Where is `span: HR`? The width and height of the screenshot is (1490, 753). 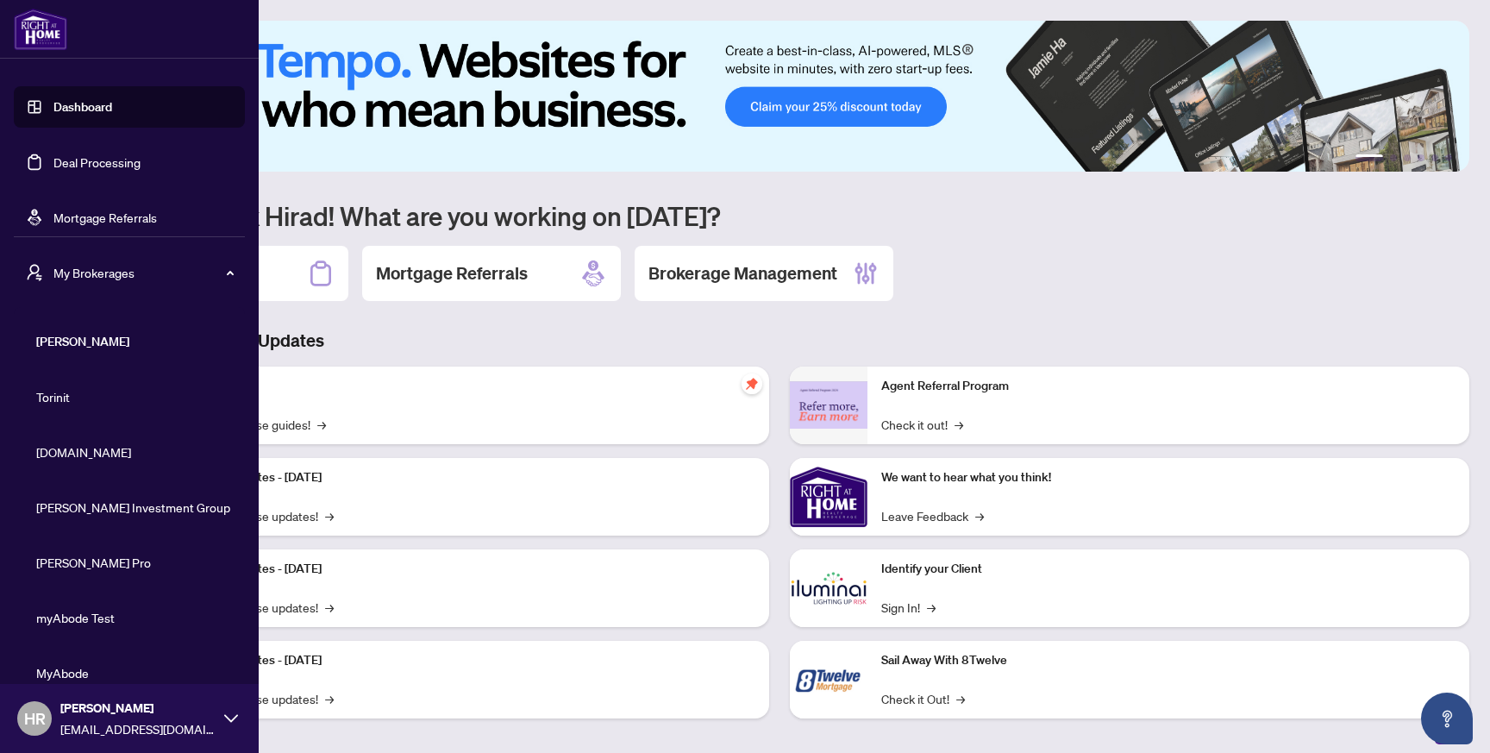 span: HR is located at coordinates (35, 718).